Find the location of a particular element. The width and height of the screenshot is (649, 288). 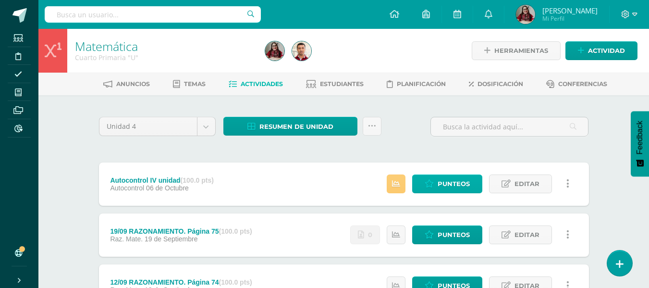

a: Actividades is located at coordinates (255, 84).